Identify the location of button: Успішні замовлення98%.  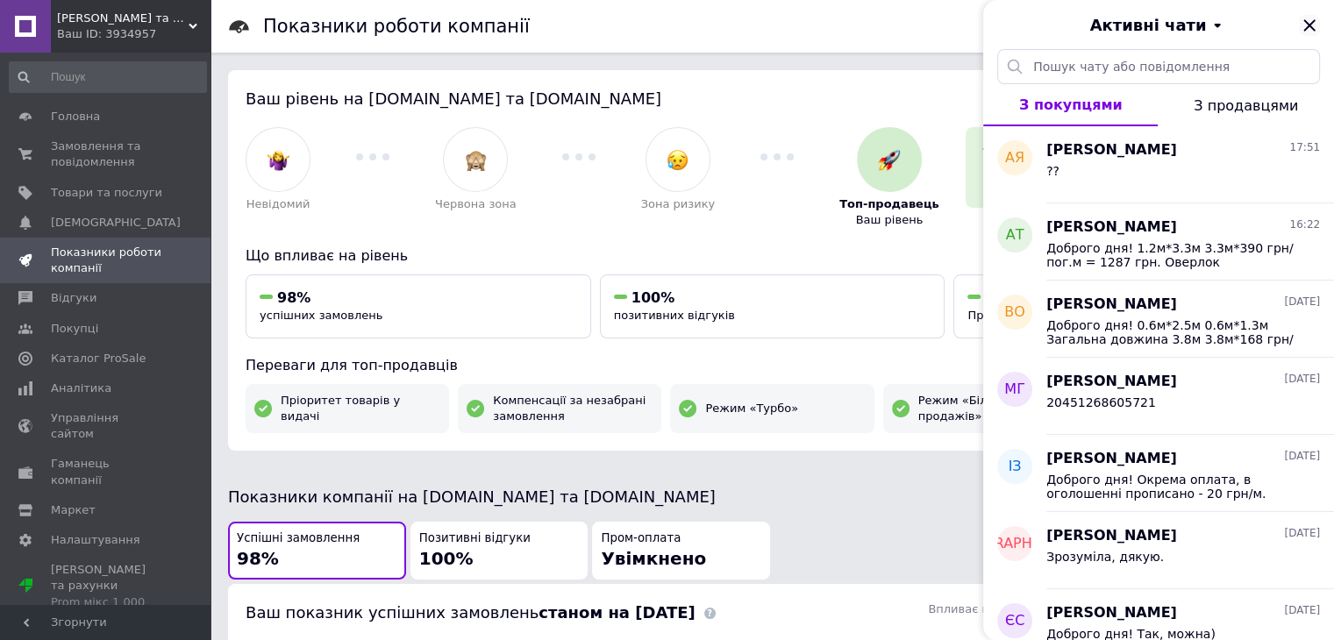
(317, 551).